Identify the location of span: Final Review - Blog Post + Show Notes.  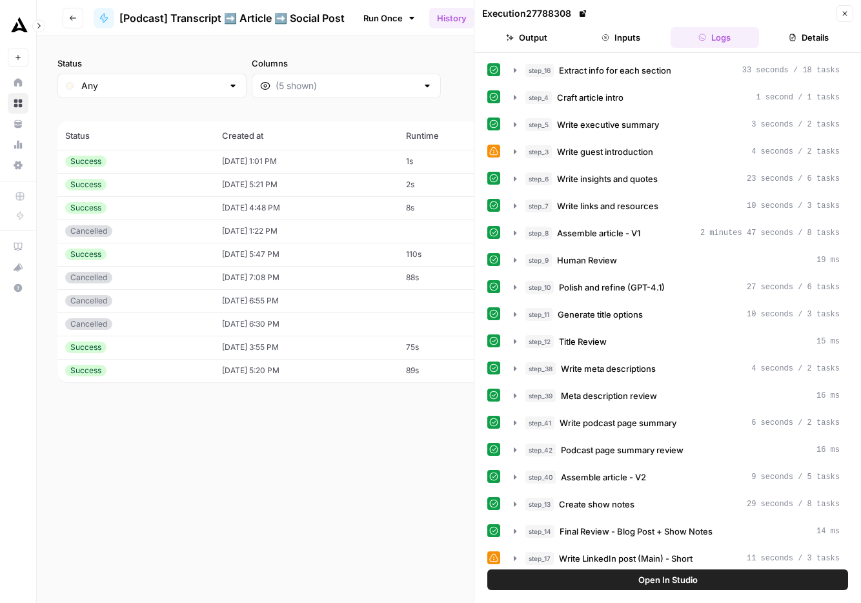
(635, 531).